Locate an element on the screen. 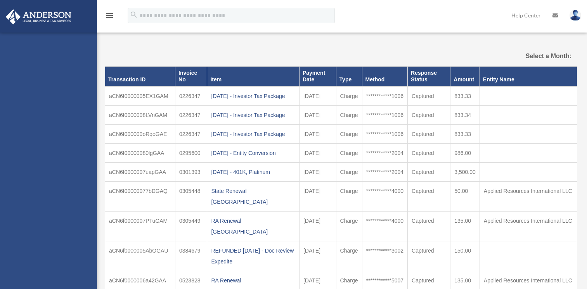  th: Entity Name is located at coordinates (528, 76).